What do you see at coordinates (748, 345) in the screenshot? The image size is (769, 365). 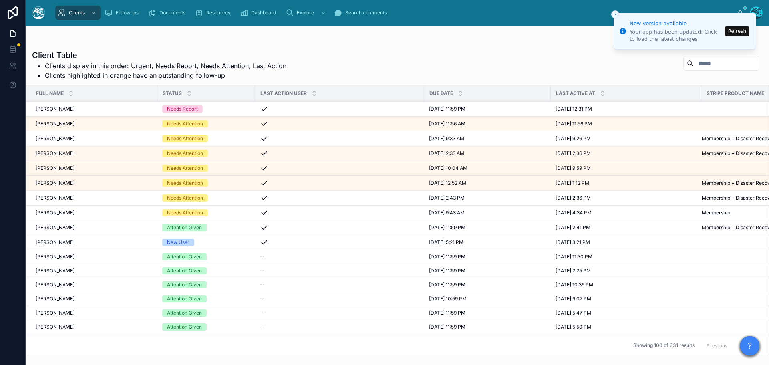 I see `button: Next` at bounding box center [748, 345].